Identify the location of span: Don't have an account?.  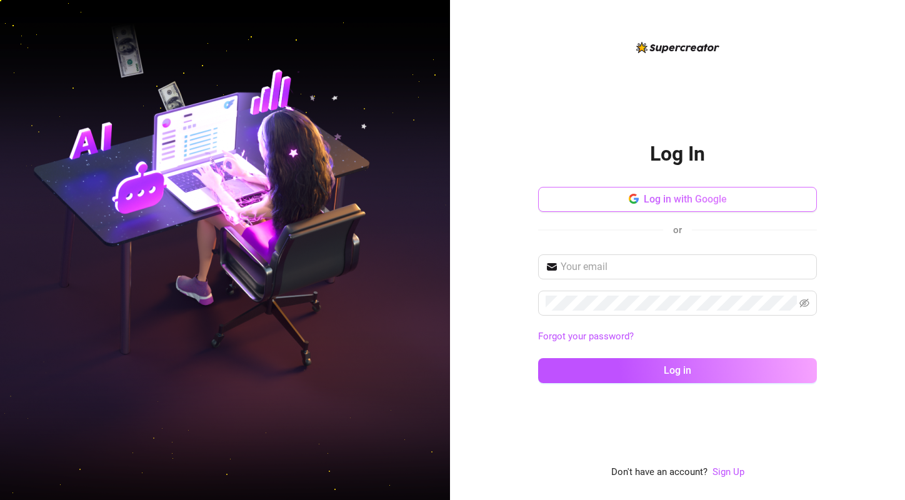
(660, 473).